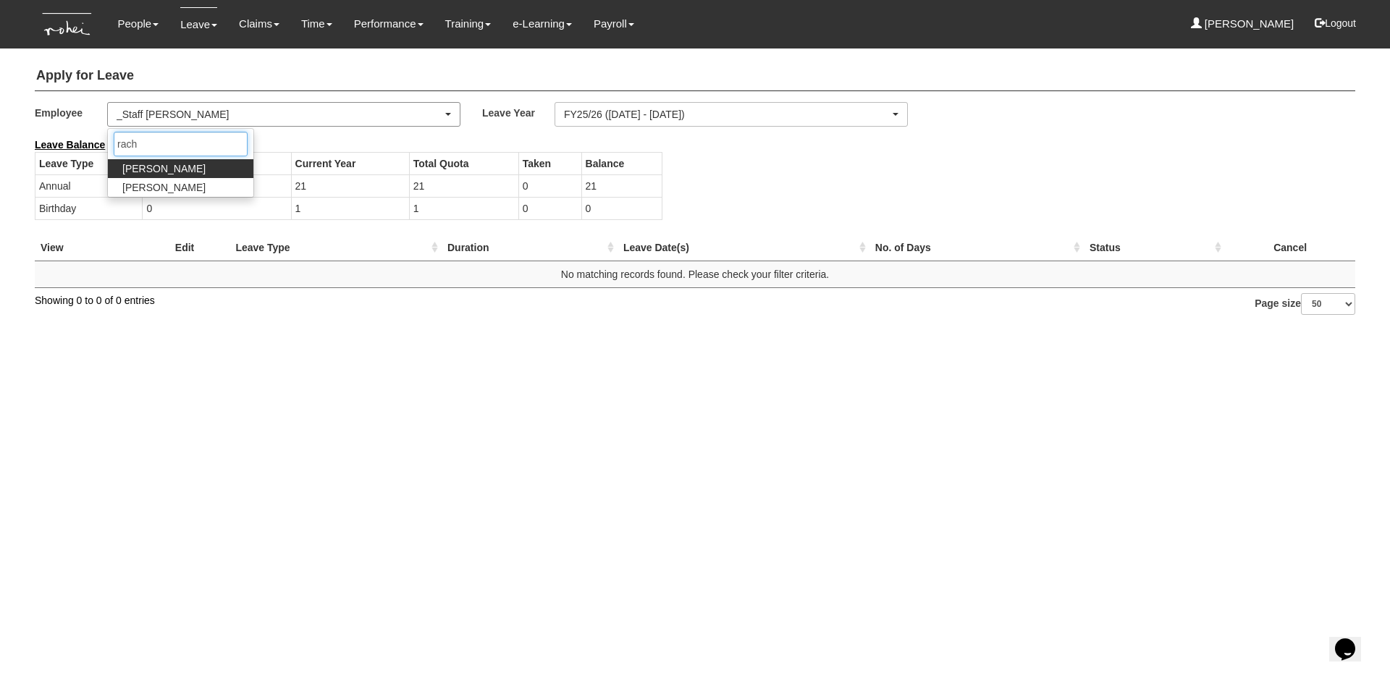  I want to click on th: View, so click(87, 248).